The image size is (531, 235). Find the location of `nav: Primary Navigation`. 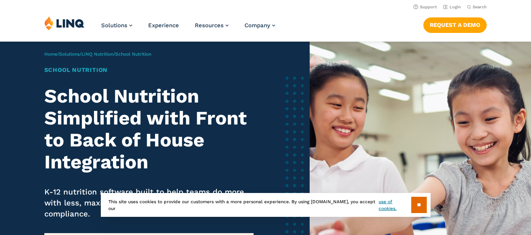

nav: Primary Navigation is located at coordinates (188, 28).